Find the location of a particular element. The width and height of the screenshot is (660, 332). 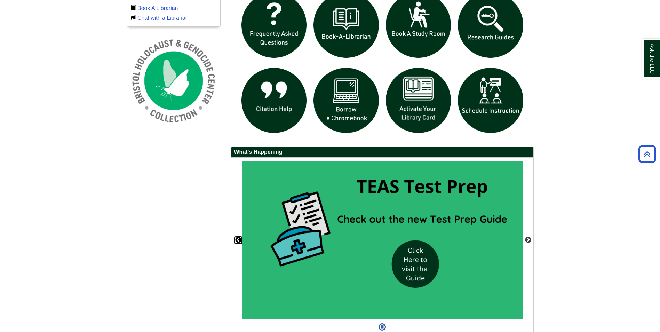

a: Chat with a Librarian is located at coordinates (163, 18).